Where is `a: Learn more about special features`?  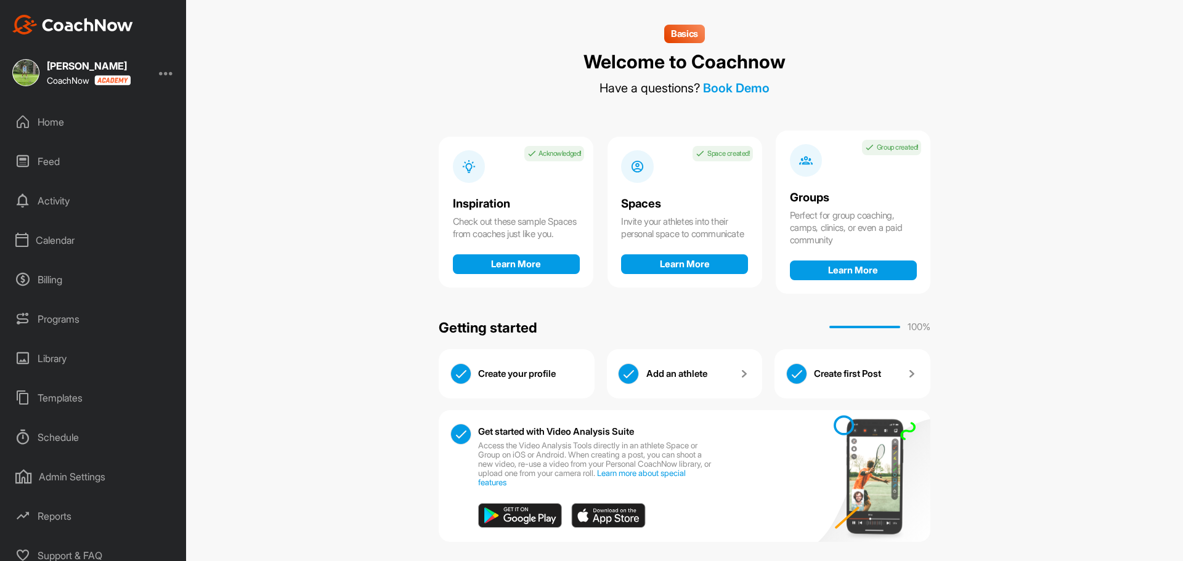
a: Learn more about special features is located at coordinates (582, 478).